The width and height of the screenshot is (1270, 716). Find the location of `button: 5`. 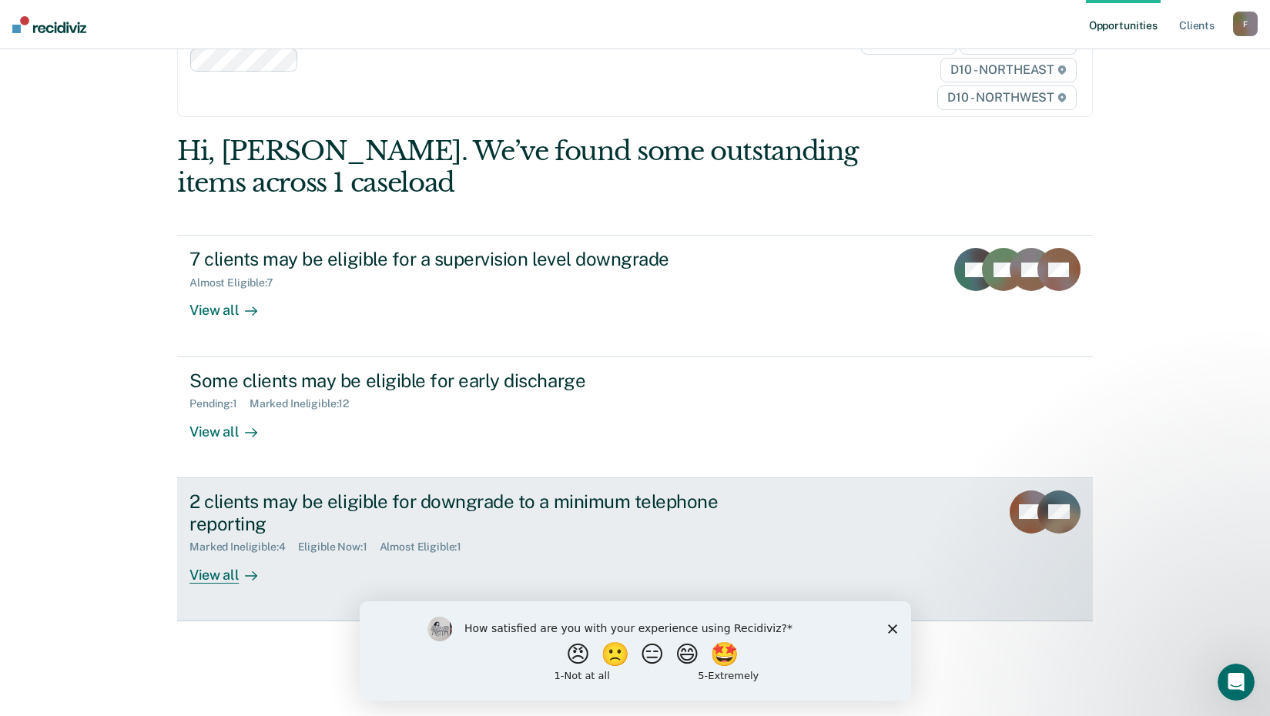

button: 5 is located at coordinates (366, 53).